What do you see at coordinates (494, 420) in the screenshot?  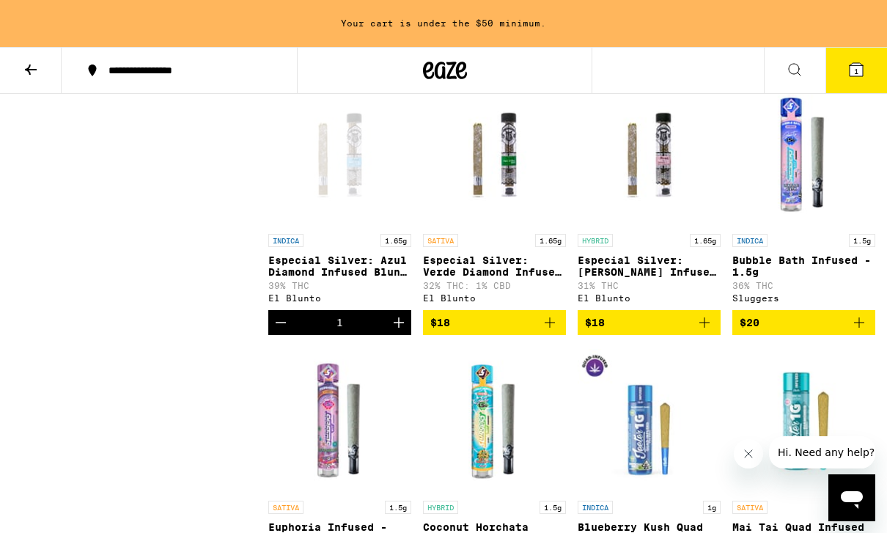 I see `img: Sluggers - Coconut Horchata Infused - 1.5g` at bounding box center [494, 420].